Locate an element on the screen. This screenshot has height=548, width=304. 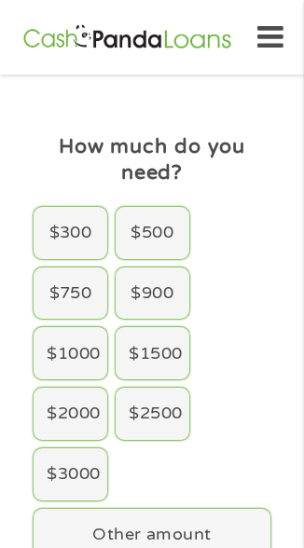
div: $1000 is located at coordinates (70, 353).